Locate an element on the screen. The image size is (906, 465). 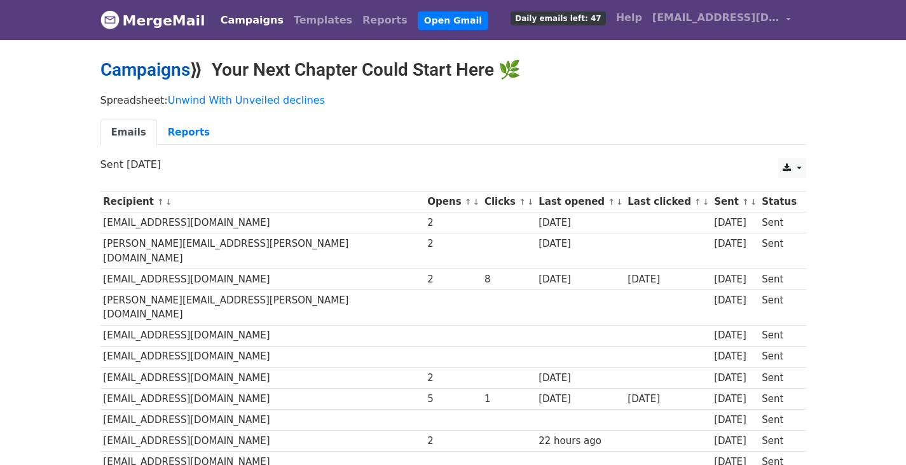
th: Last clicked is located at coordinates (668, 202).